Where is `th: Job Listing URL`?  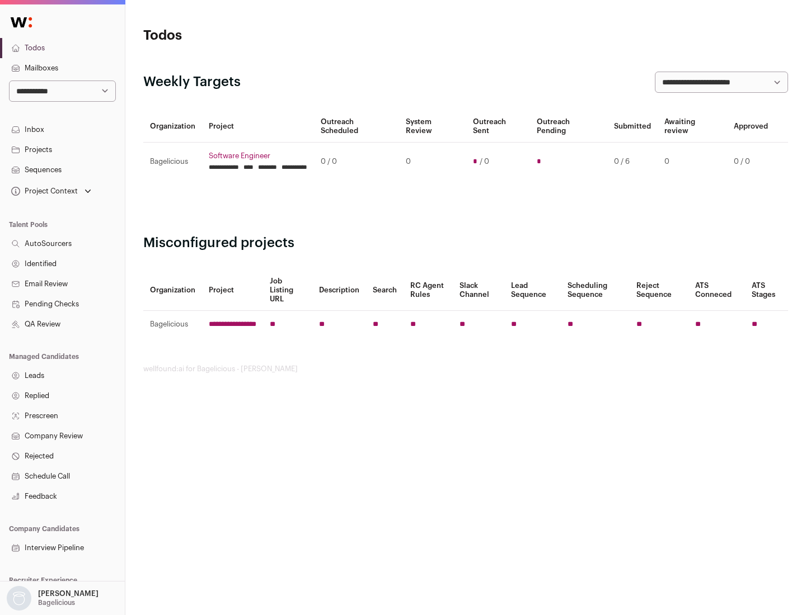 th: Job Listing URL is located at coordinates (288, 290).